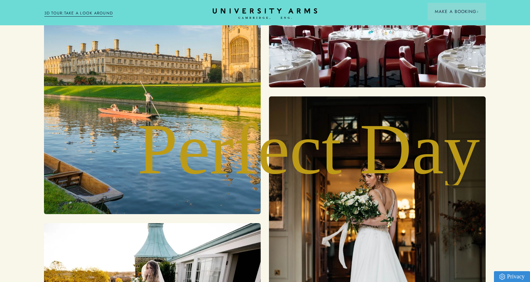  I want to click on img: Arrow icon, so click(477, 12).